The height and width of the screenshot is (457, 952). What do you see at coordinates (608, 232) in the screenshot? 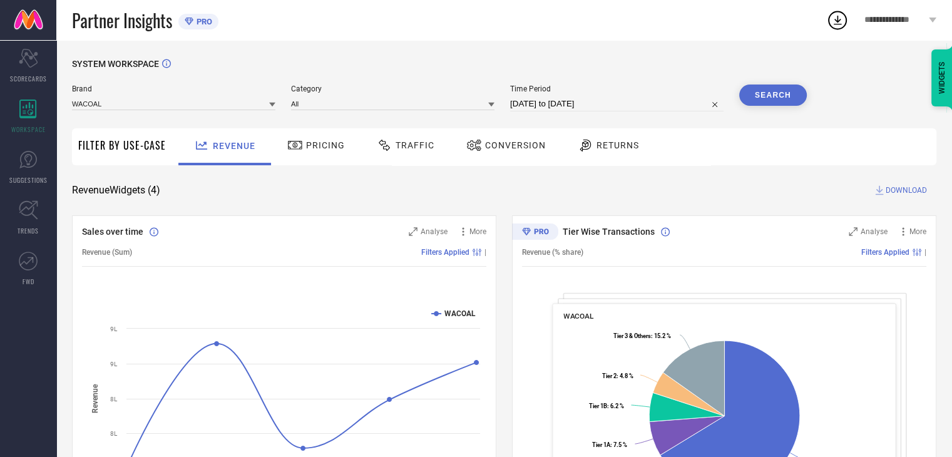
I see `span: Tier Wise Transactions` at bounding box center [608, 232].